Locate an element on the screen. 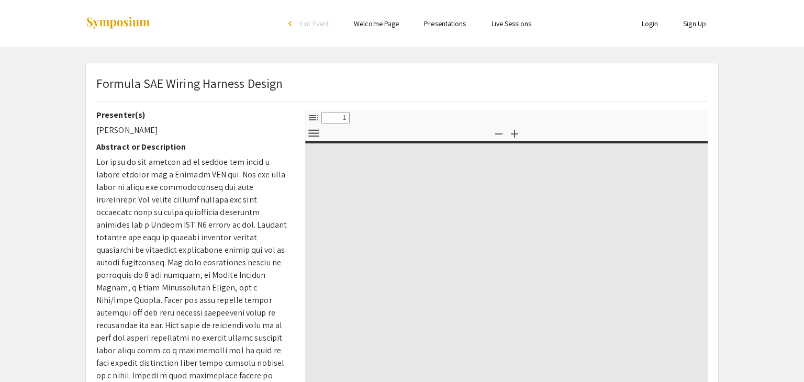  button: Zoom In is located at coordinates (514, 133).